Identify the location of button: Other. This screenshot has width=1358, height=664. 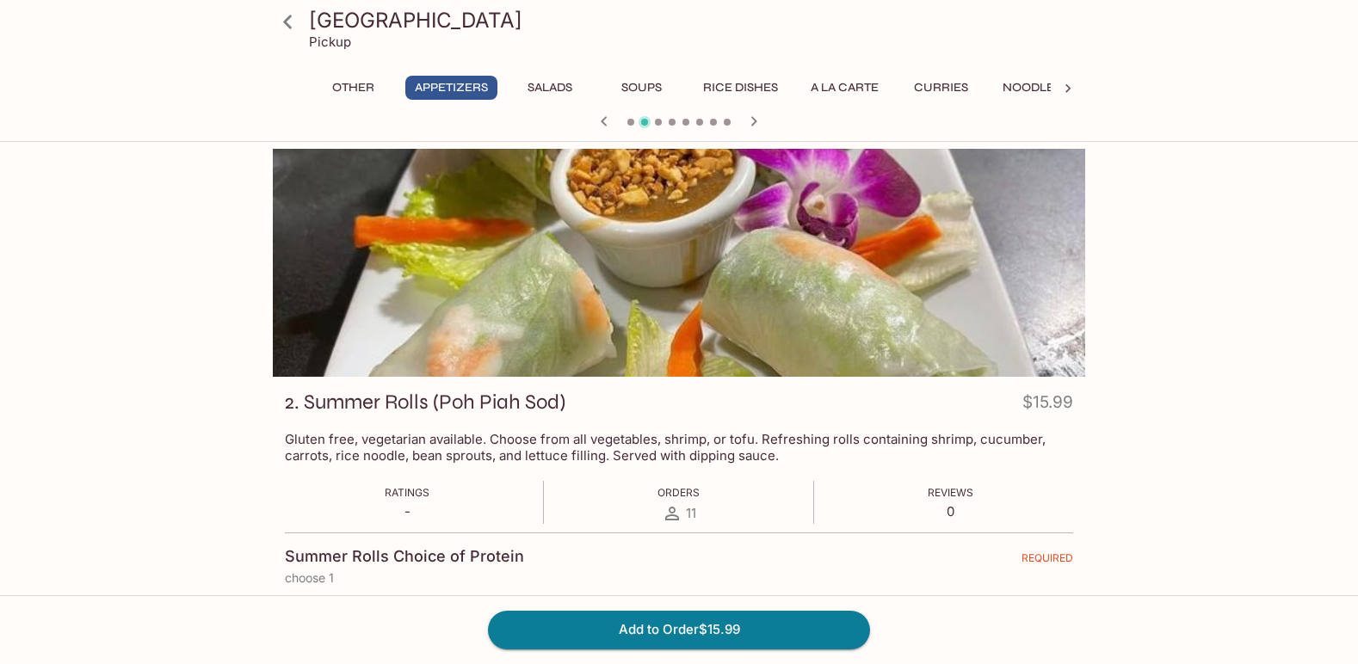
(353, 88).